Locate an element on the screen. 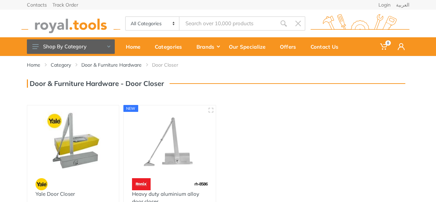  img: 130.webp is located at coordinates (141, 184).